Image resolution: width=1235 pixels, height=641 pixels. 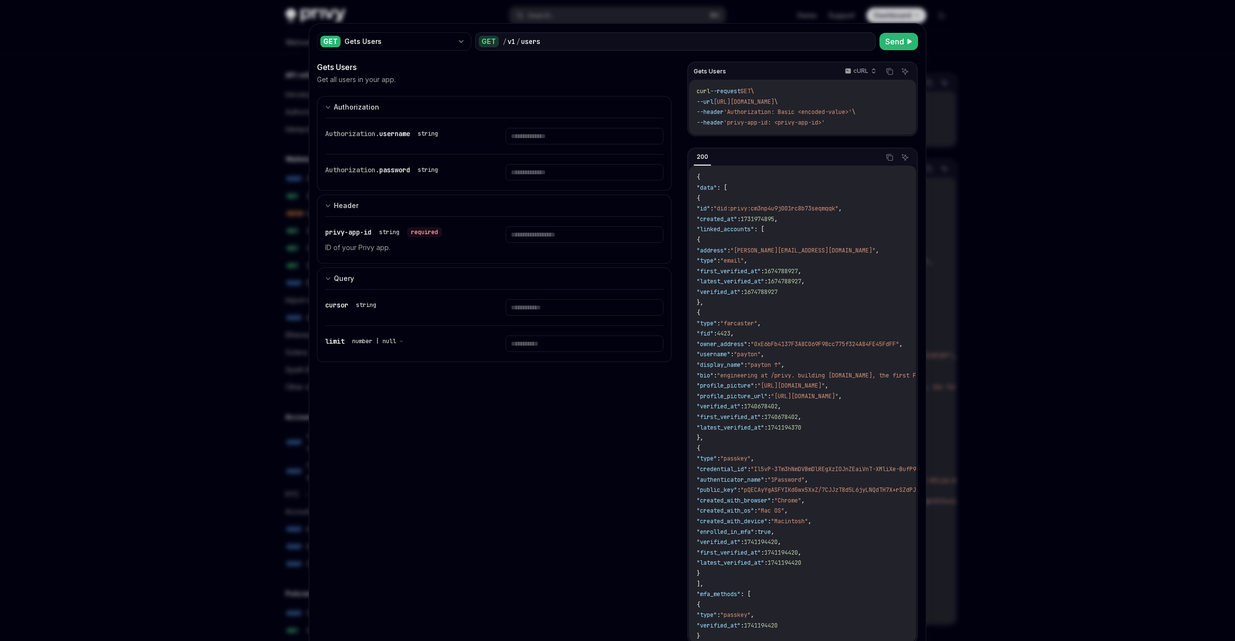 I want to click on span: "created_with_os", so click(x=725, y=511).